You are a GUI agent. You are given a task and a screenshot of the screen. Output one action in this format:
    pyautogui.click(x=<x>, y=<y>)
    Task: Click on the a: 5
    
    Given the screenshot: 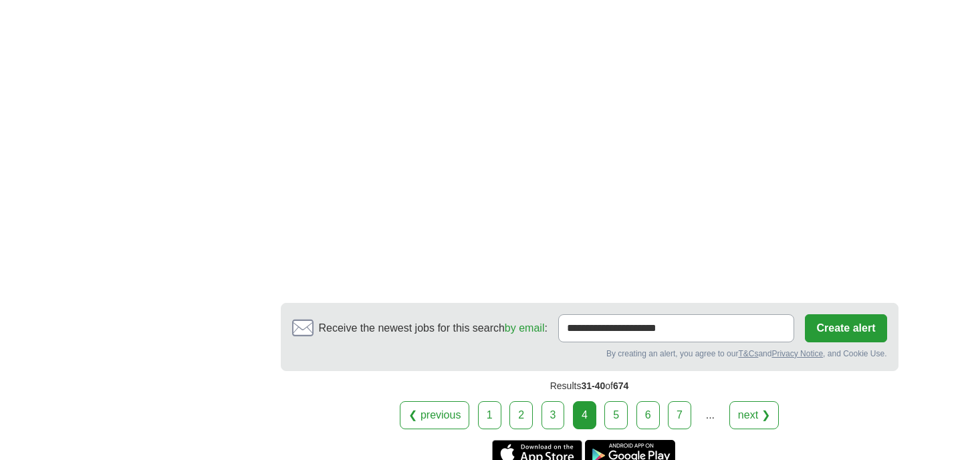 What is the action you would take?
    pyautogui.click(x=616, y=415)
    